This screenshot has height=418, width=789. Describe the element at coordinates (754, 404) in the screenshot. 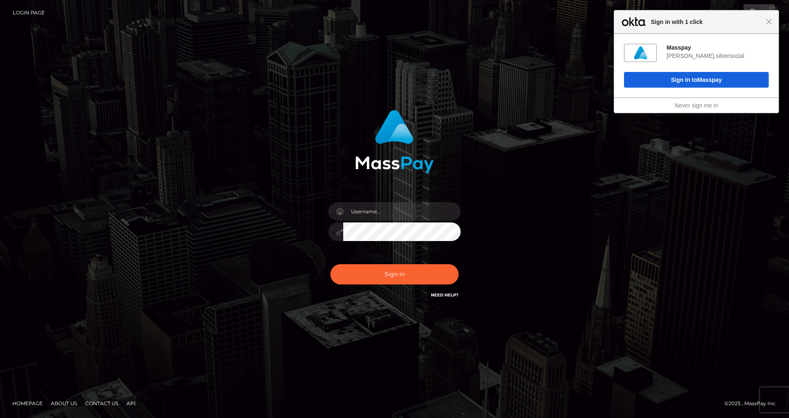

I see `div: © 2025 , MassPay Inc.` at that location.